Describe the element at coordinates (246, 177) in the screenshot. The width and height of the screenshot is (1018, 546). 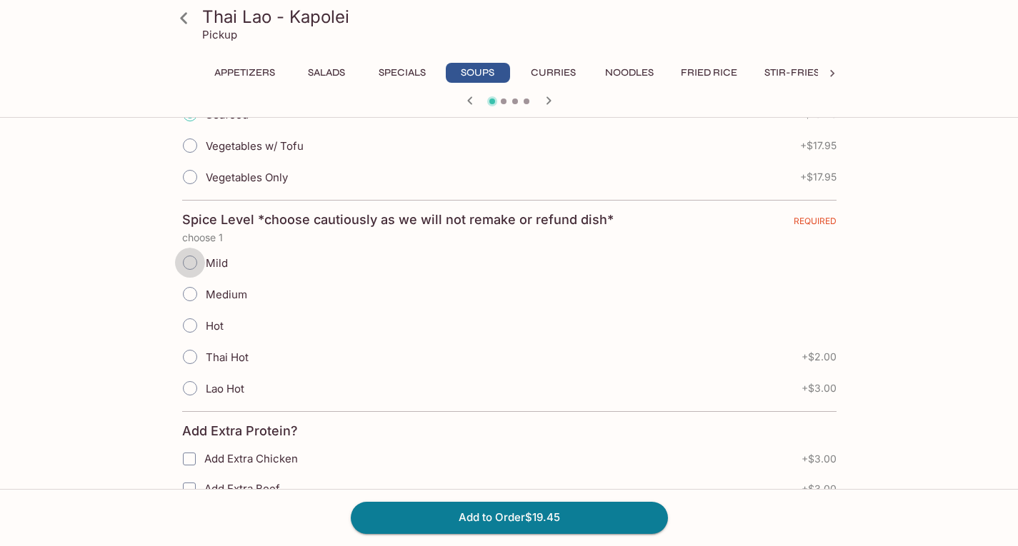
I see `span: Vegetables Only` at that location.